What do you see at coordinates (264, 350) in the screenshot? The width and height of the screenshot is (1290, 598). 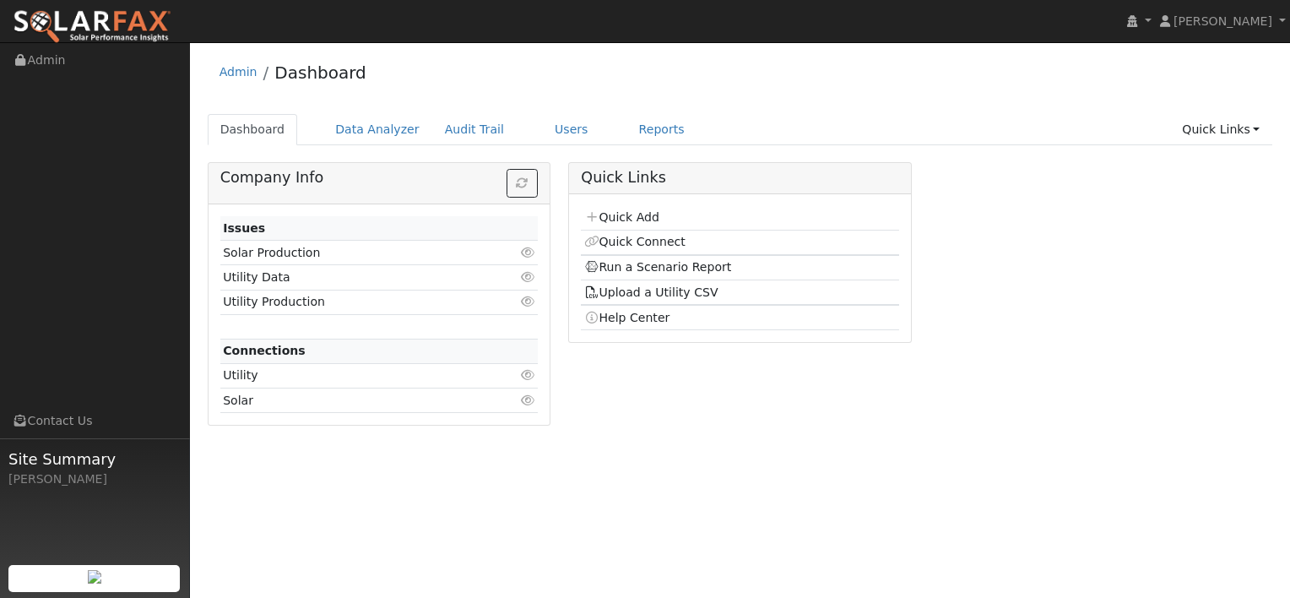 I see `strong: Connections` at bounding box center [264, 350].